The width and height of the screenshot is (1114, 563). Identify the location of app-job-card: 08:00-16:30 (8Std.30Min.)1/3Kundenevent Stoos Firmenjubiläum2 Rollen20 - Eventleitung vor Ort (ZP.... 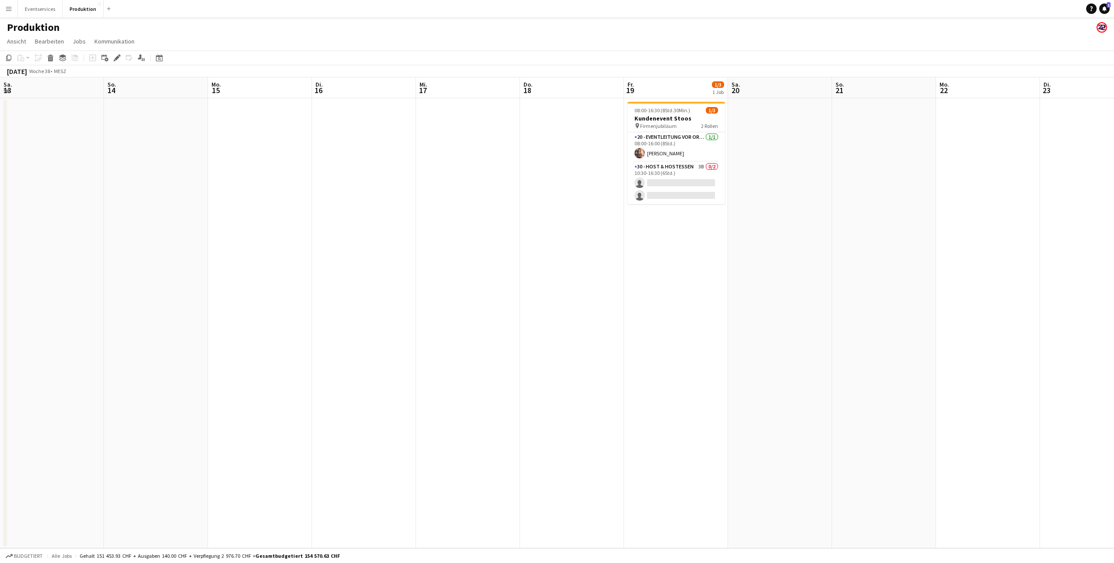
(676, 153).